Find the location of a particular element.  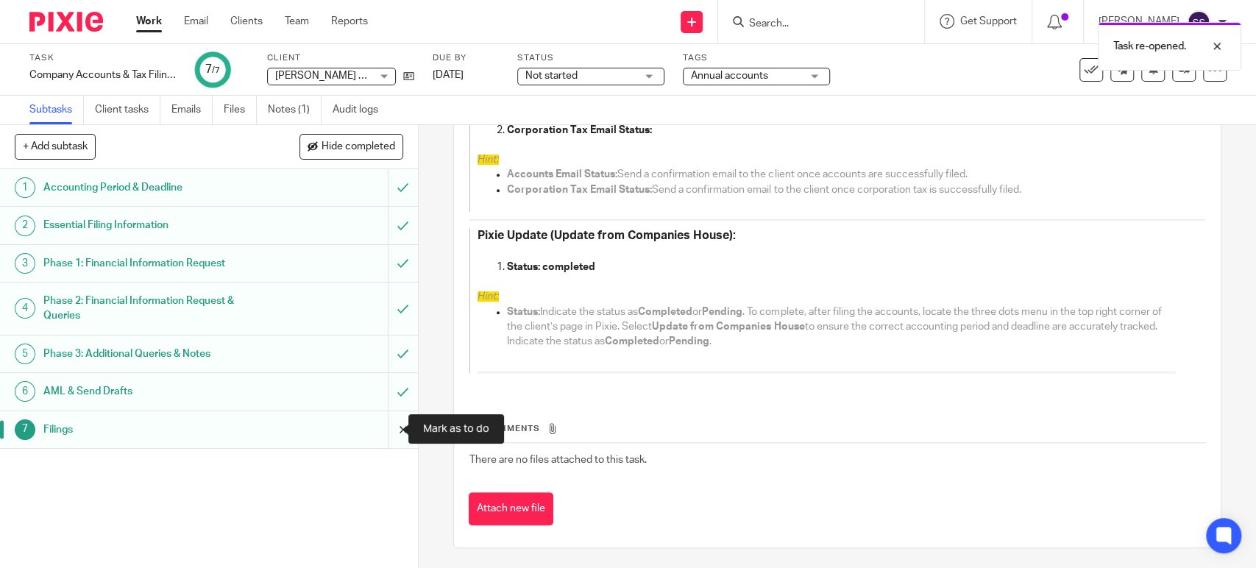

button: Attach new file is located at coordinates (511, 509).